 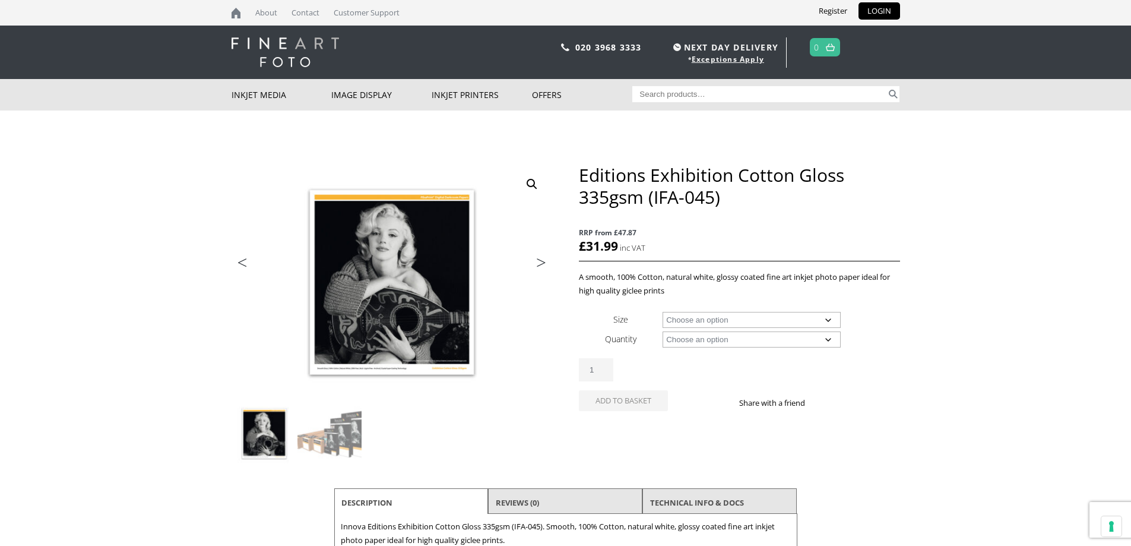 I want to click on a: Exceptions Apply, so click(x=728, y=59).